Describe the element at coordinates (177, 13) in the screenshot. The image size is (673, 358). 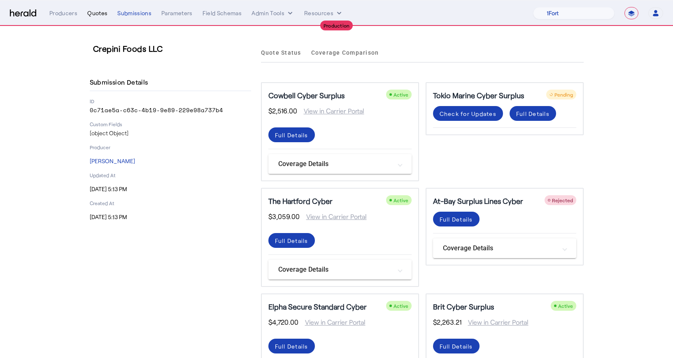
I see `div: Parameters` at that location.